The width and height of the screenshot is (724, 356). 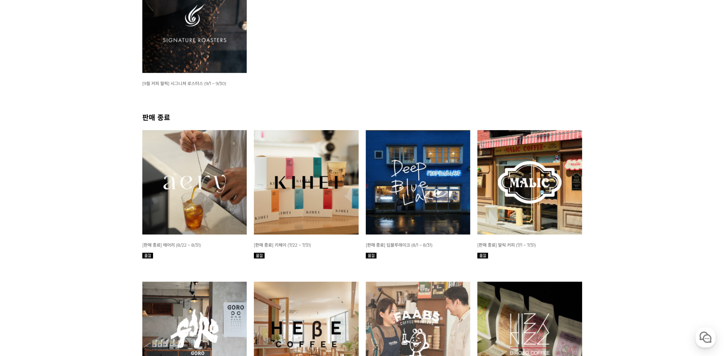 I want to click on a: 홈, so click(x=25, y=236).